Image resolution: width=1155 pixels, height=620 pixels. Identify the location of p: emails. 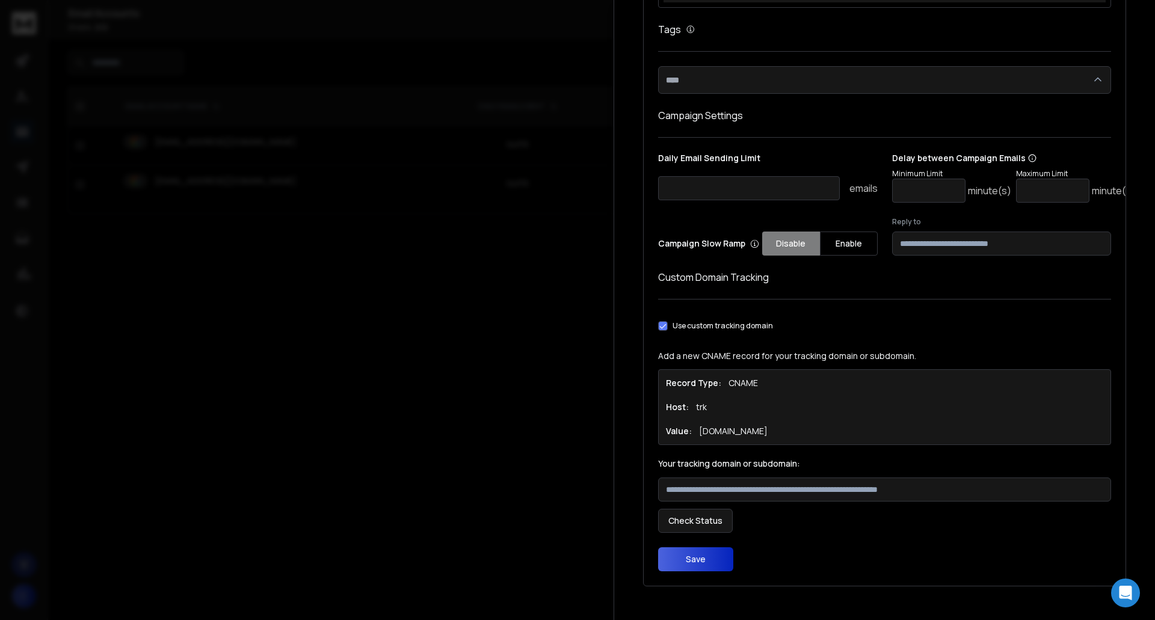
(863, 188).